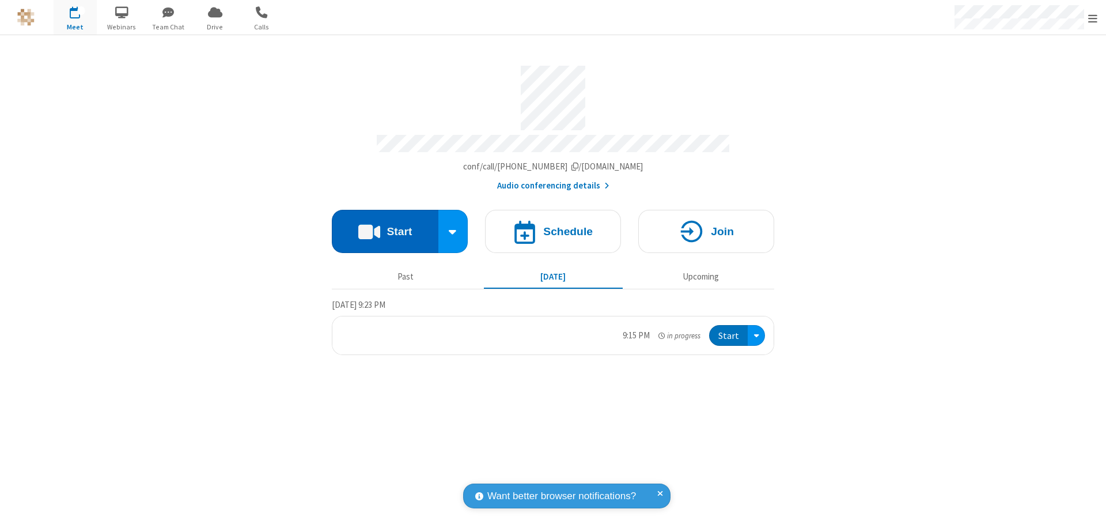 This screenshot has width=1106, height=528. I want to click on div: 9:15 PM, so click(636, 335).